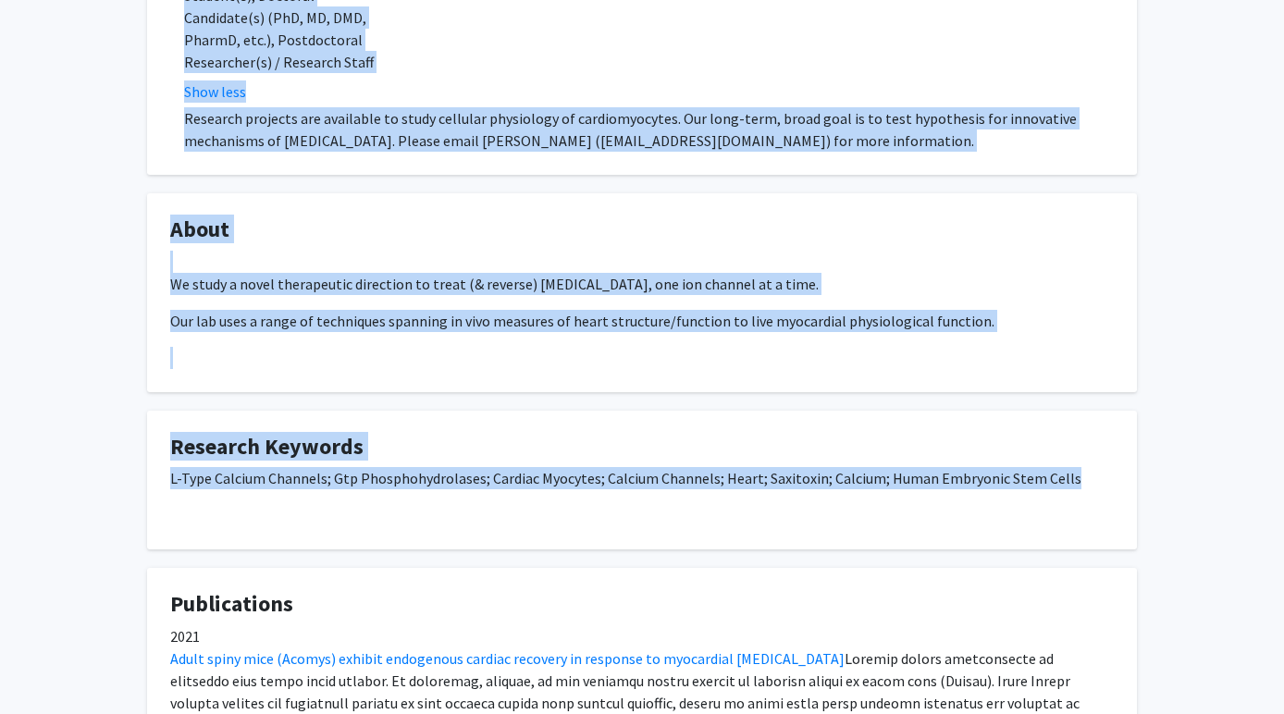  What do you see at coordinates (642, 497) in the screenshot?
I see `div: L-Type Calcium Channels; Gtp Phosphohydrolases; Cardiac Myocytes; Calcium Channels; Heart; Saxito...` at bounding box center [642, 497].